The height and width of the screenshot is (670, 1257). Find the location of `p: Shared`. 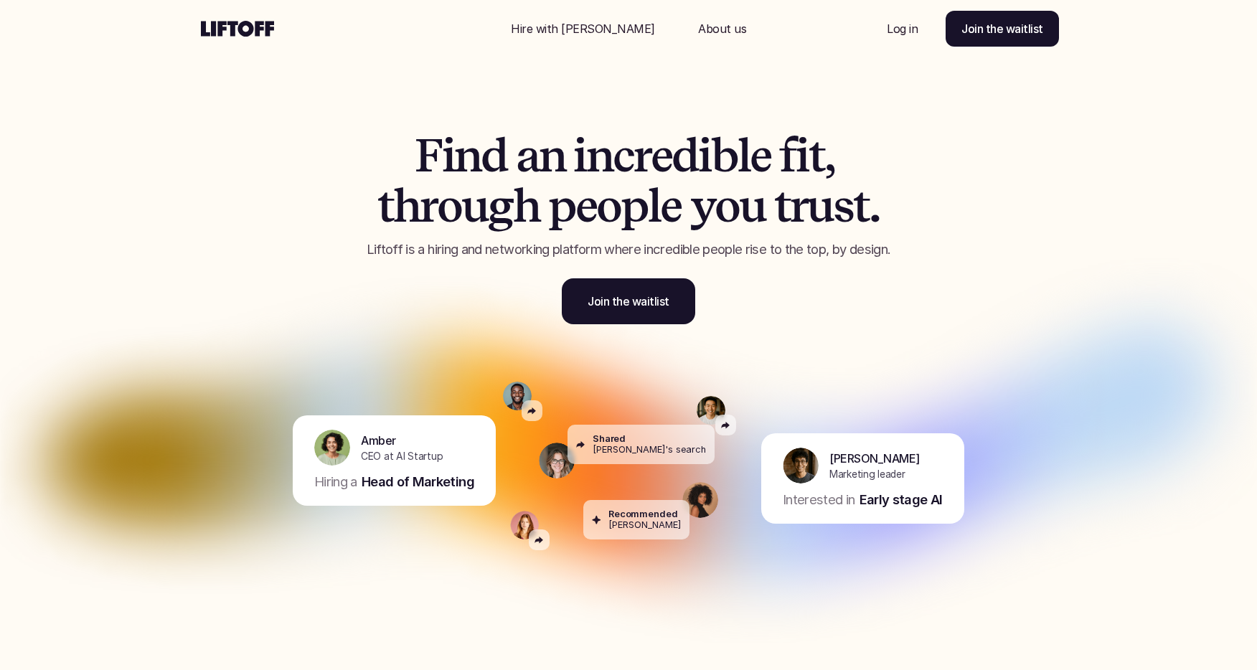

p: Shared is located at coordinates (609, 438).